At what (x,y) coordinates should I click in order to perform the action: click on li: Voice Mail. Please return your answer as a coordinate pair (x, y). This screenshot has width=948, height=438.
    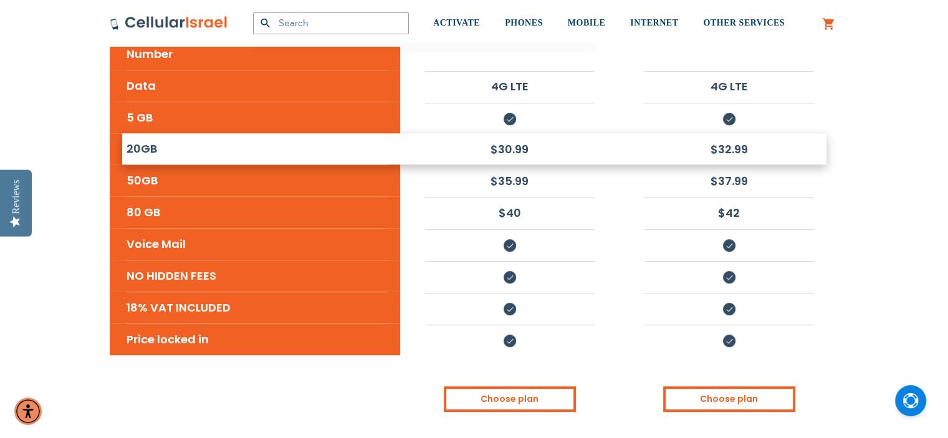
    Looking at the image, I should click on (257, 244).